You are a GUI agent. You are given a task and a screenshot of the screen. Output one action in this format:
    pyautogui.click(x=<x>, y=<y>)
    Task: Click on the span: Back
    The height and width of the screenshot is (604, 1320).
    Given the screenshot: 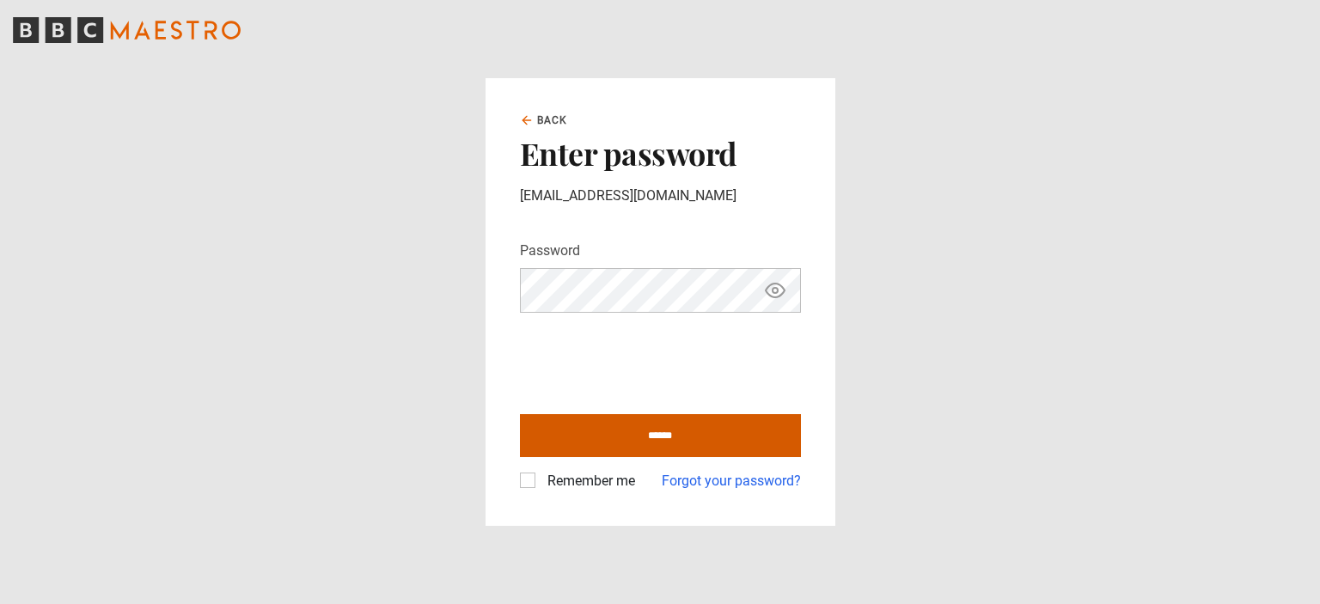 What is the action you would take?
    pyautogui.click(x=552, y=120)
    